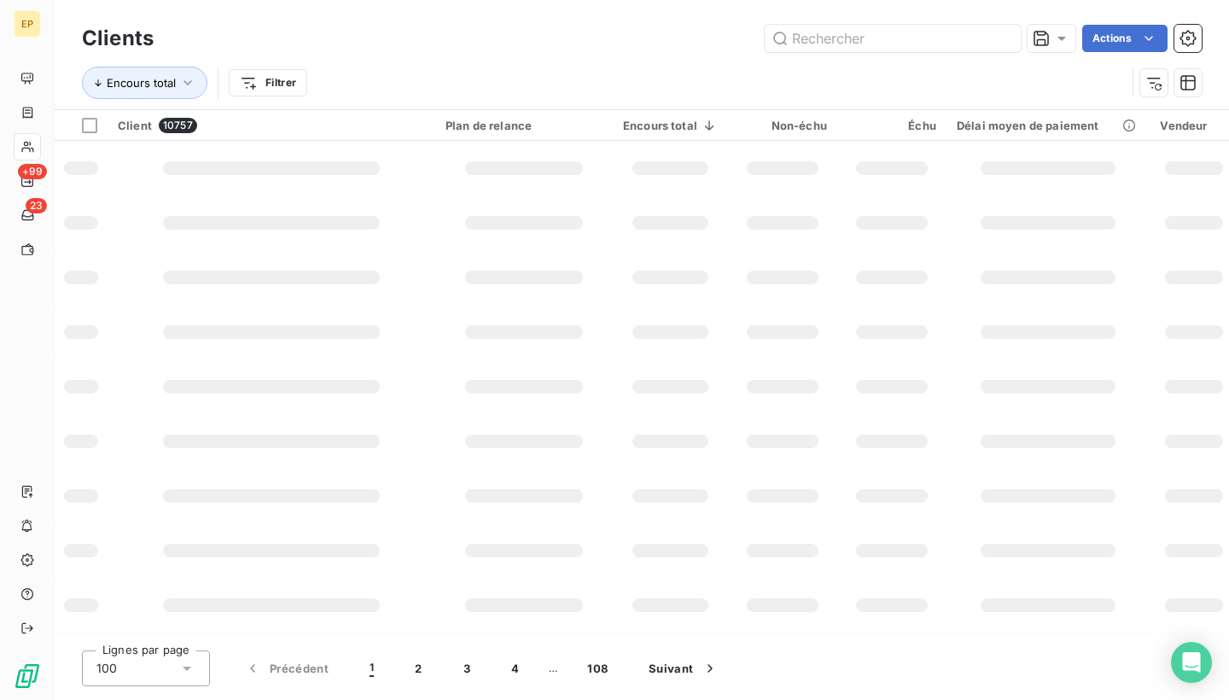  What do you see at coordinates (268, 83) in the screenshot?
I see `button: Filtrer` at bounding box center [268, 83].